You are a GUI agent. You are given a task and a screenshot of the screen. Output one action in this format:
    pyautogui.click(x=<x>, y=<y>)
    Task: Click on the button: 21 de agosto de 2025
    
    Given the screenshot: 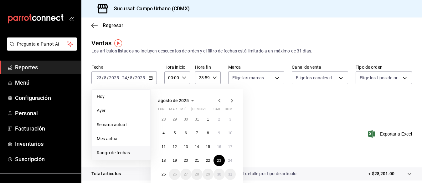 What is the action you would take?
    pyautogui.click(x=197, y=161)
    